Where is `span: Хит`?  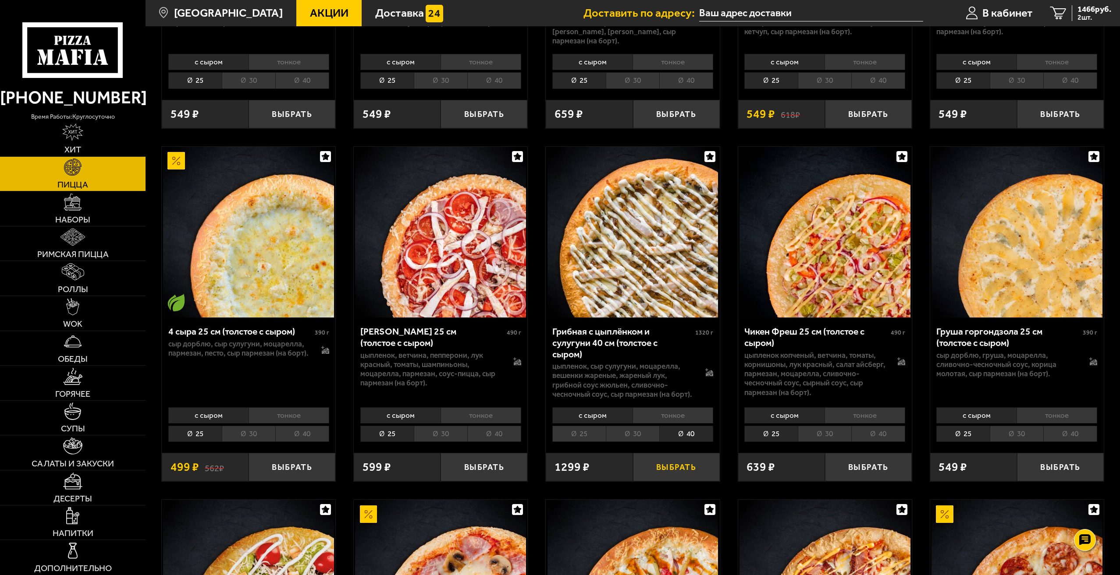
span: Хит is located at coordinates (73, 150).